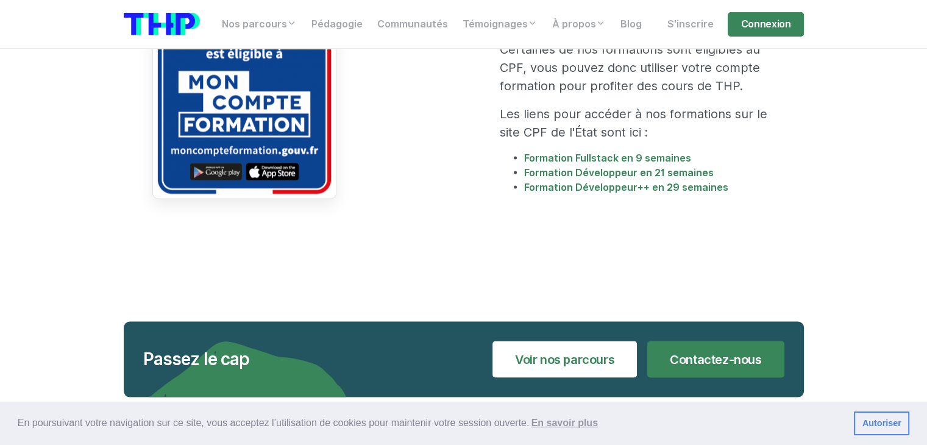 This screenshot has height=445, width=927. Describe the element at coordinates (637, 122) in the screenshot. I see `p: Les liens pour accéder à nos formations sur le site CPF de l'État sont ici :` at that location.